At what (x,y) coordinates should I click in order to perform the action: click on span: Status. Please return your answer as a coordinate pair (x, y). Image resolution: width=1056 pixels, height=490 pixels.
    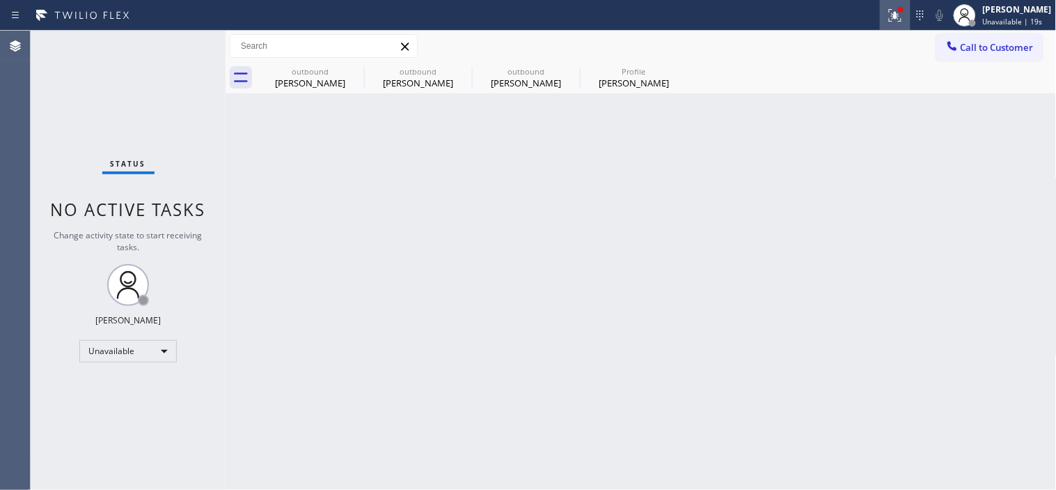
    Looking at the image, I should click on (128, 164).